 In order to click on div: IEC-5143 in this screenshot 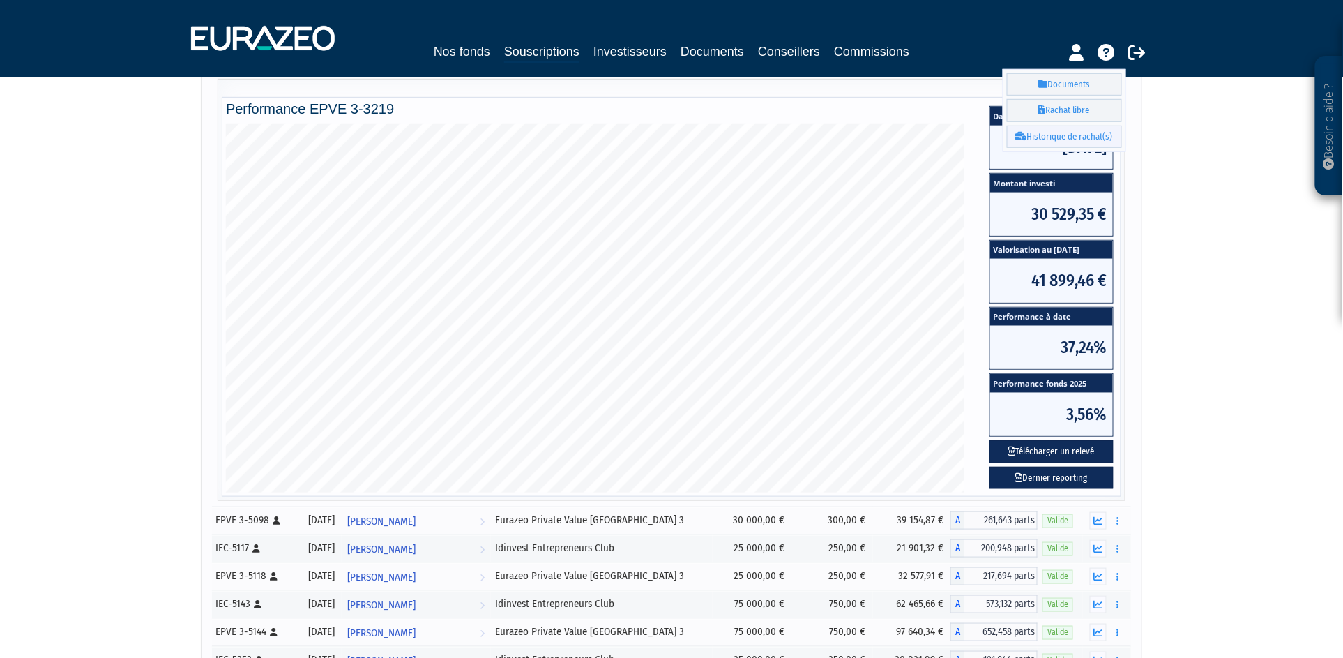, I will do `click(256, 603)`.